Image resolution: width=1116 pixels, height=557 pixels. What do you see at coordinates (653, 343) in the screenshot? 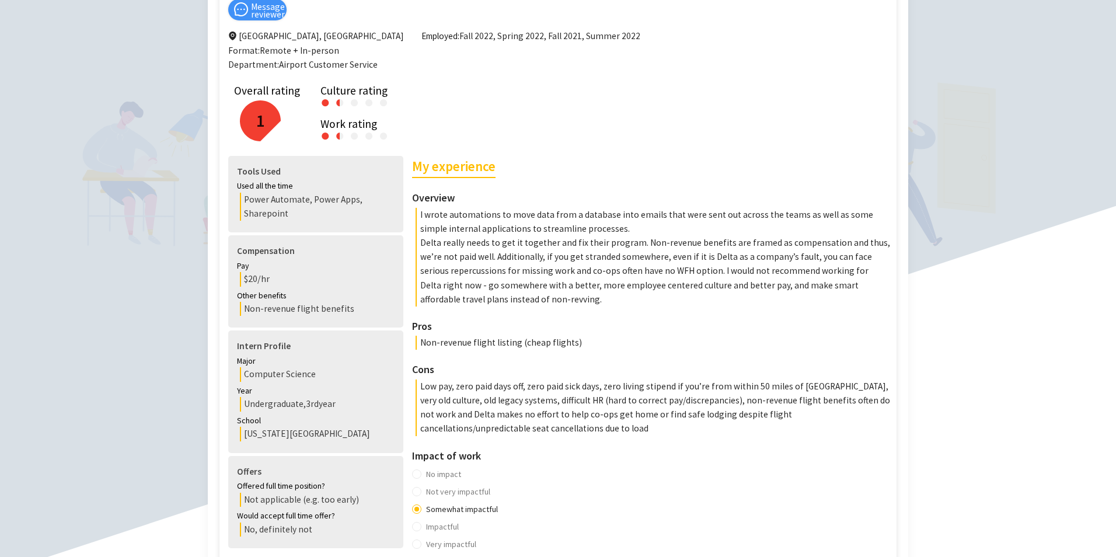
I see `p: Non-revenue flight listing (cheap flights)` at bounding box center [653, 343].